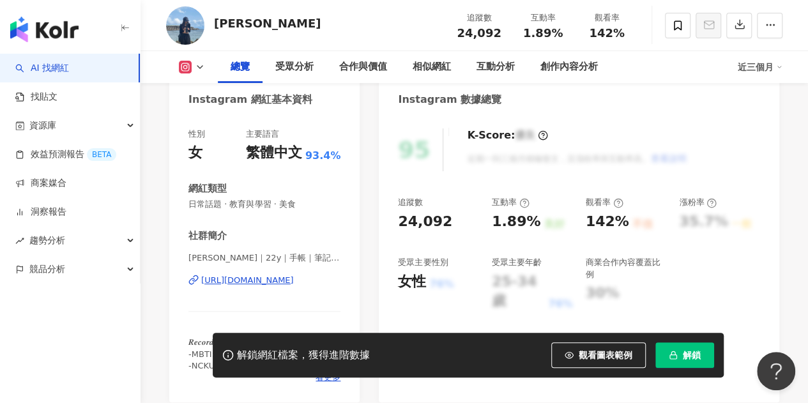 Image resolution: width=808 pixels, height=403 pixels. Describe the element at coordinates (240, 67) in the screenshot. I see `div: 總覽` at that location.